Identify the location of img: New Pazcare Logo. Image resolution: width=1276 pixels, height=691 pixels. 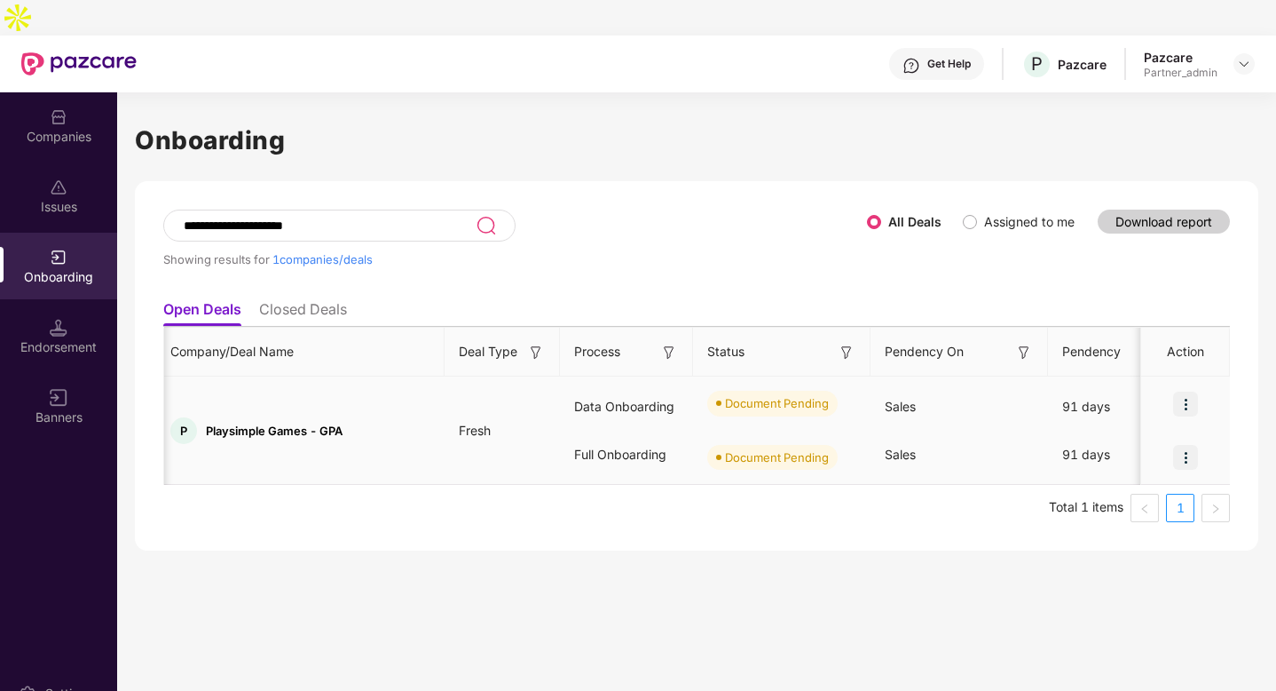
(79, 64).